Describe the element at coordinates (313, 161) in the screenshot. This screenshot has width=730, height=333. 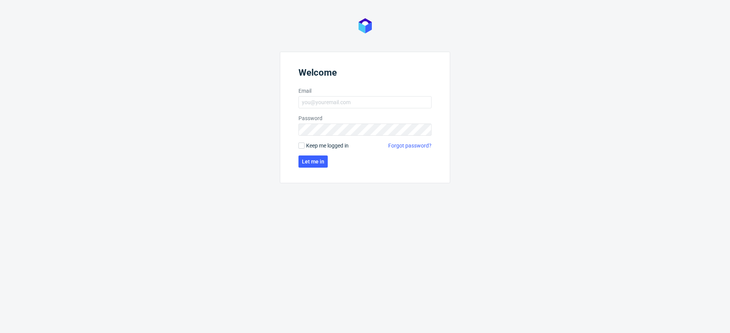
I see `span: Let me in` at that location.